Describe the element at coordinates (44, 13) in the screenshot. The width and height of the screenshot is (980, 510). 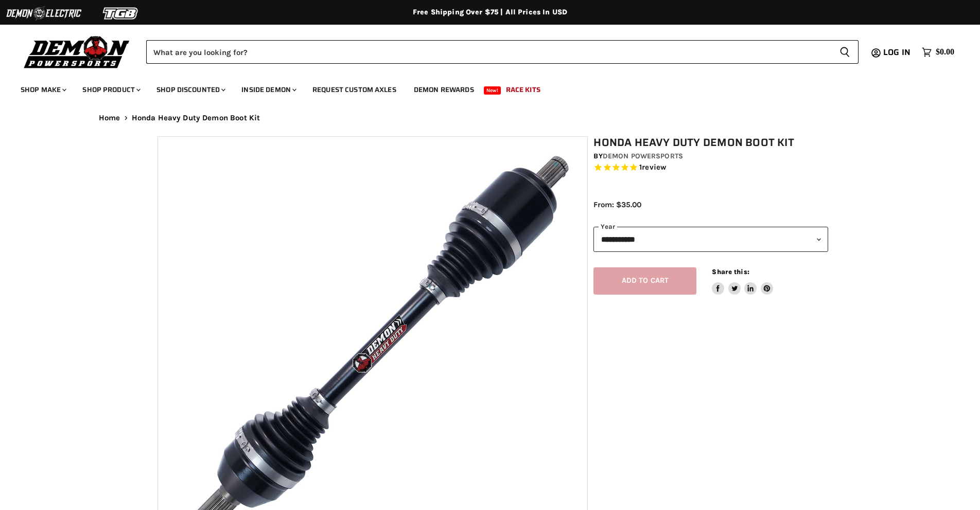
I see `img: Demon Electric Logo 2` at that location.